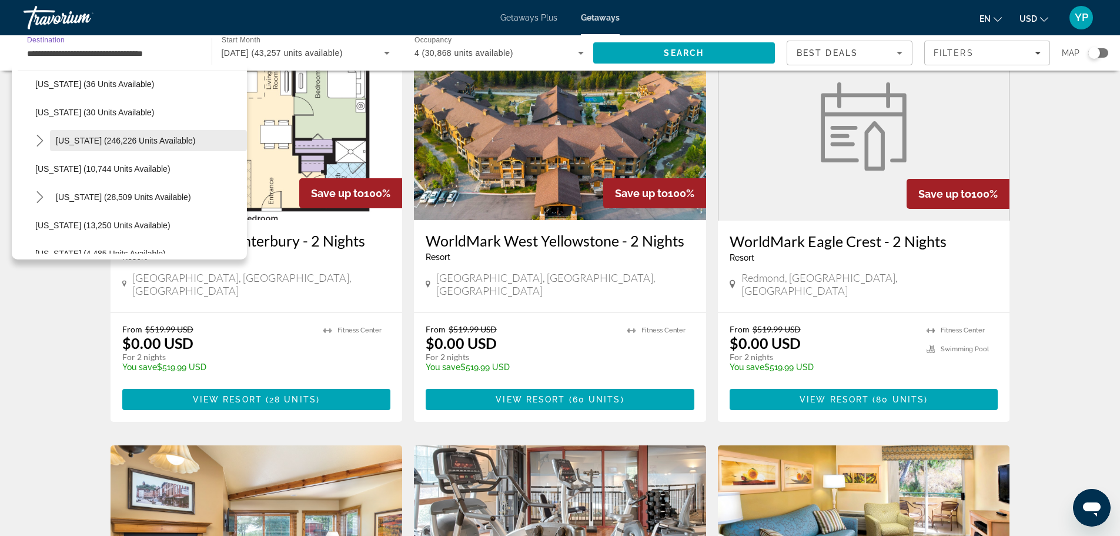  What do you see at coordinates (1081, 18) in the screenshot?
I see `span: YP` at bounding box center [1081, 18].